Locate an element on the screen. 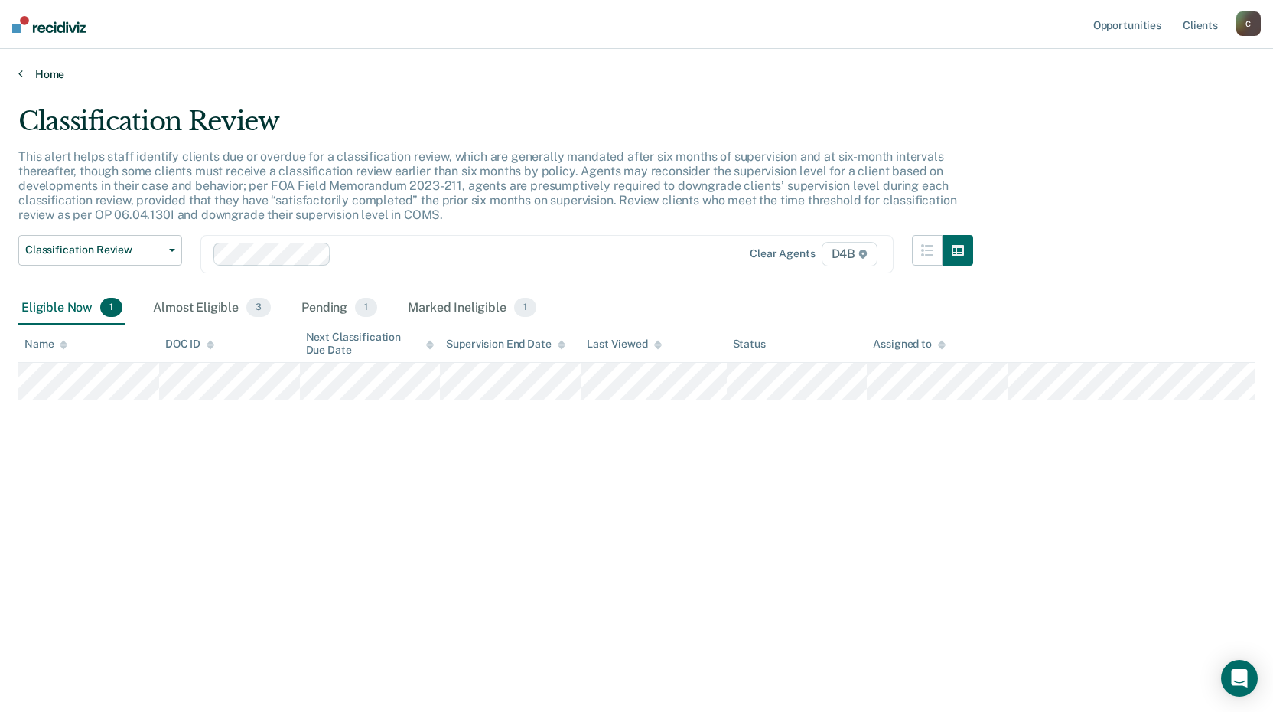 This screenshot has height=712, width=1273. div: Clear agents is located at coordinates (782, 253).